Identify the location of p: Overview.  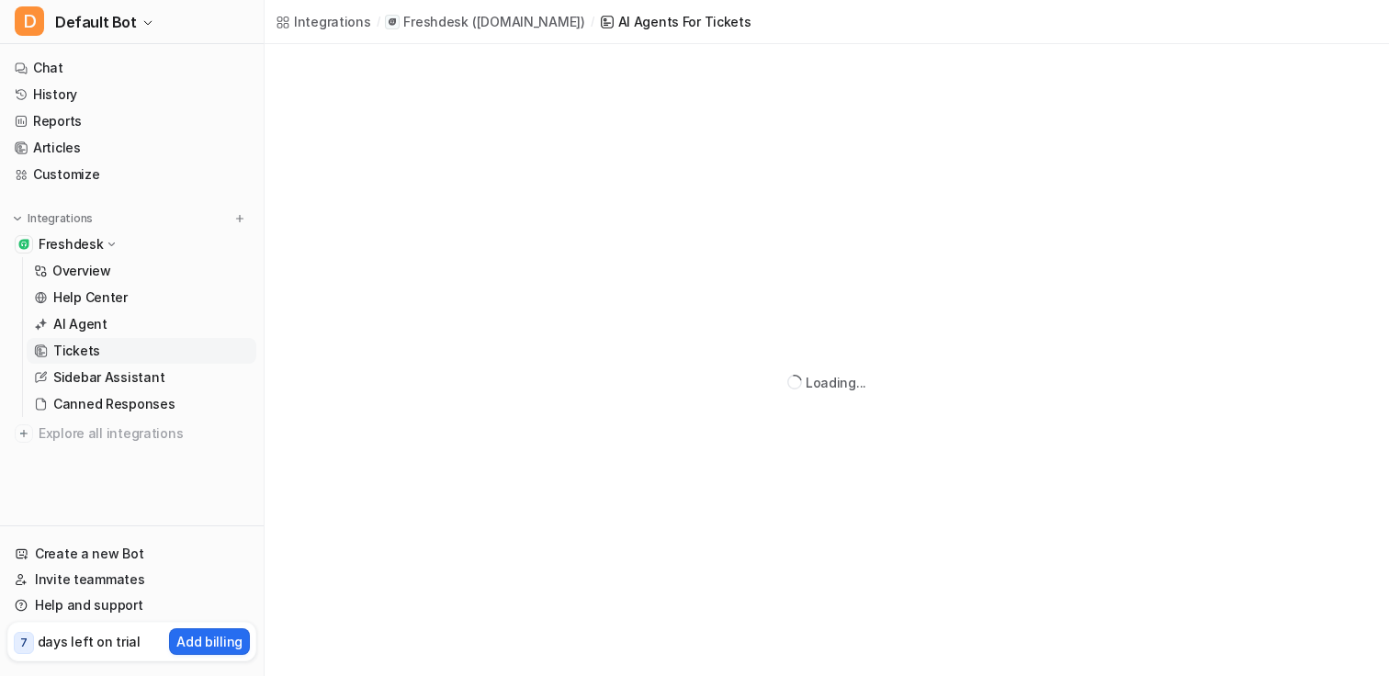
(82, 271).